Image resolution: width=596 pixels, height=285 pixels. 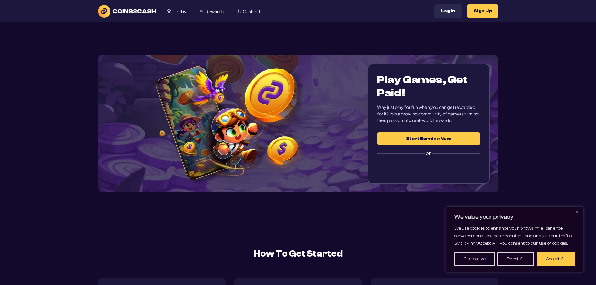 What do you see at coordinates (483, 11) in the screenshot?
I see `button: Sign Up` at bounding box center [483, 11].